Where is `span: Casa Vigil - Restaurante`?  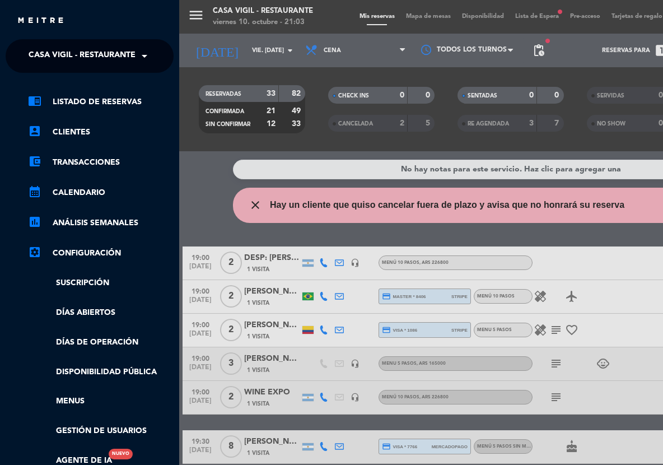
span: Casa Vigil - Restaurante is located at coordinates (82, 56).